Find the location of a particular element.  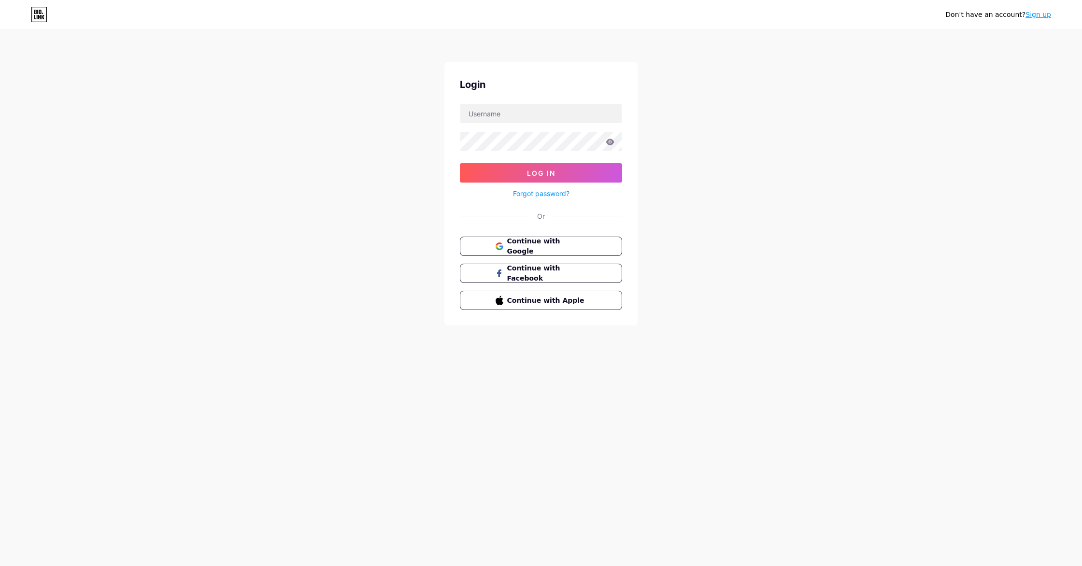

span: Continue with Apple is located at coordinates (547, 300).